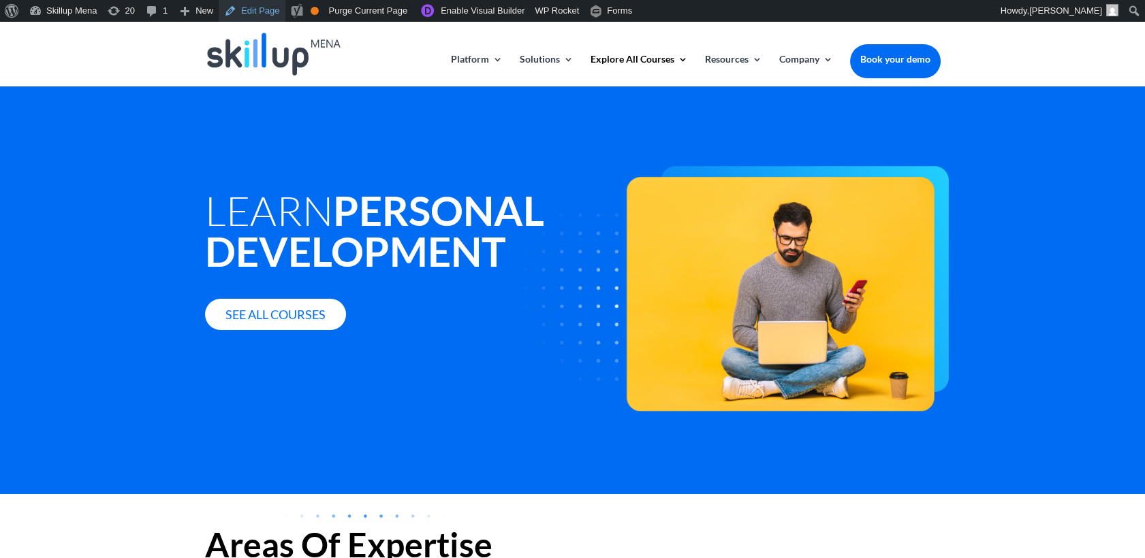  What do you see at coordinates (639, 70) in the screenshot?
I see `a: Explore All Courses` at bounding box center [639, 70].